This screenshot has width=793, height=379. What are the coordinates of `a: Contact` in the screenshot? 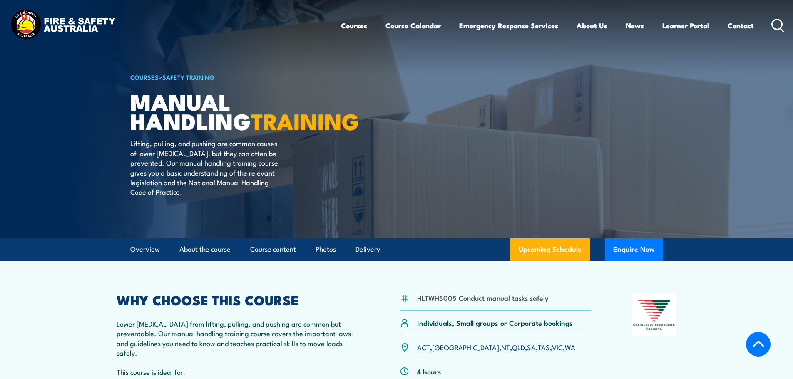 It's located at (740, 25).